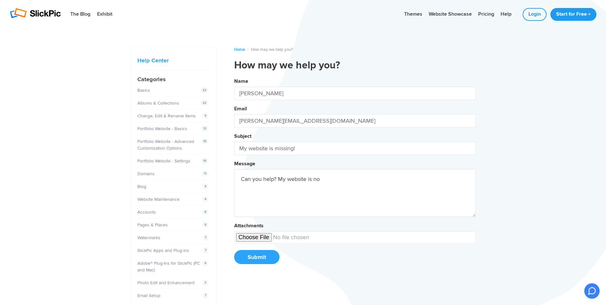 Image resolution: width=606 pixels, height=305 pixels. What do you see at coordinates (205, 128) in the screenshot?
I see `span: 12` at bounding box center [205, 128].